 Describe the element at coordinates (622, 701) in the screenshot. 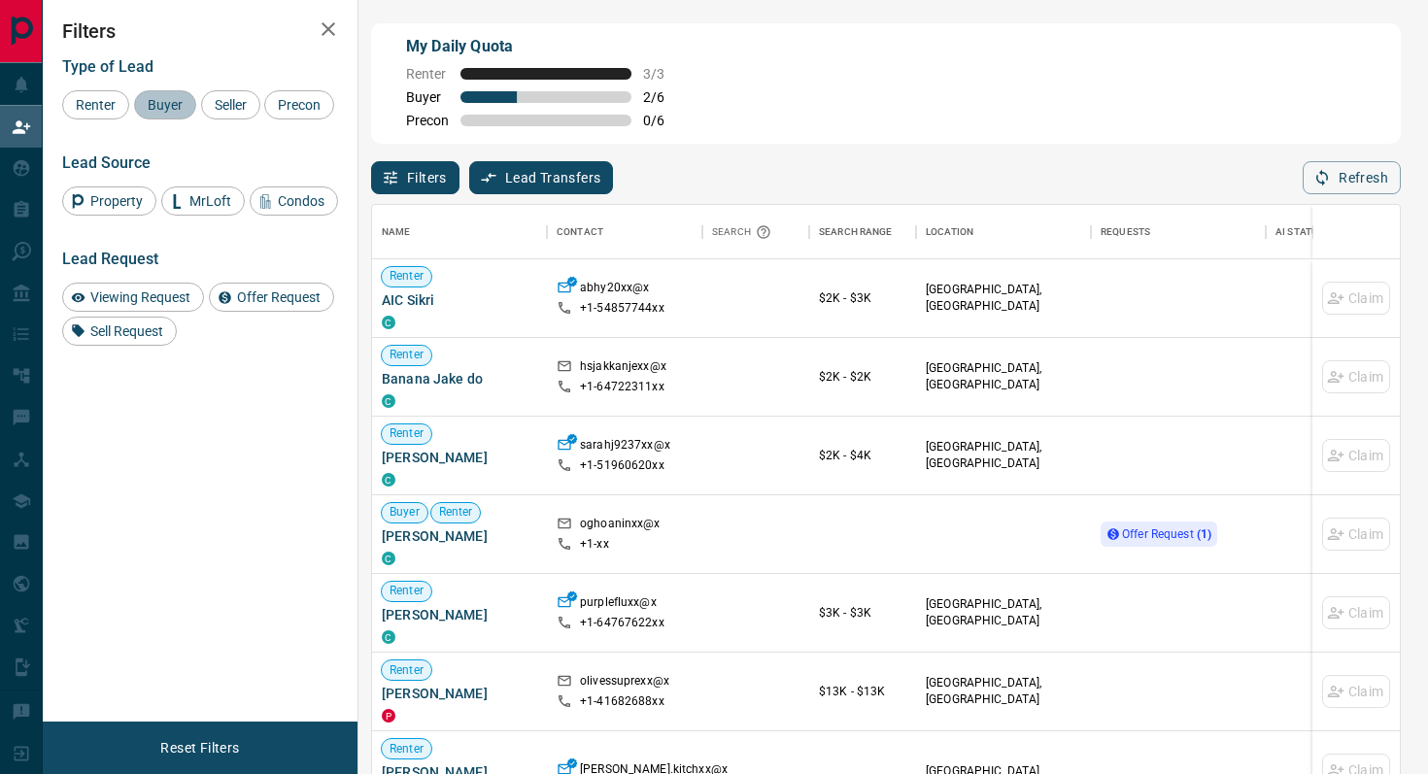

I see `p: +1- 41682688xx` at that location.